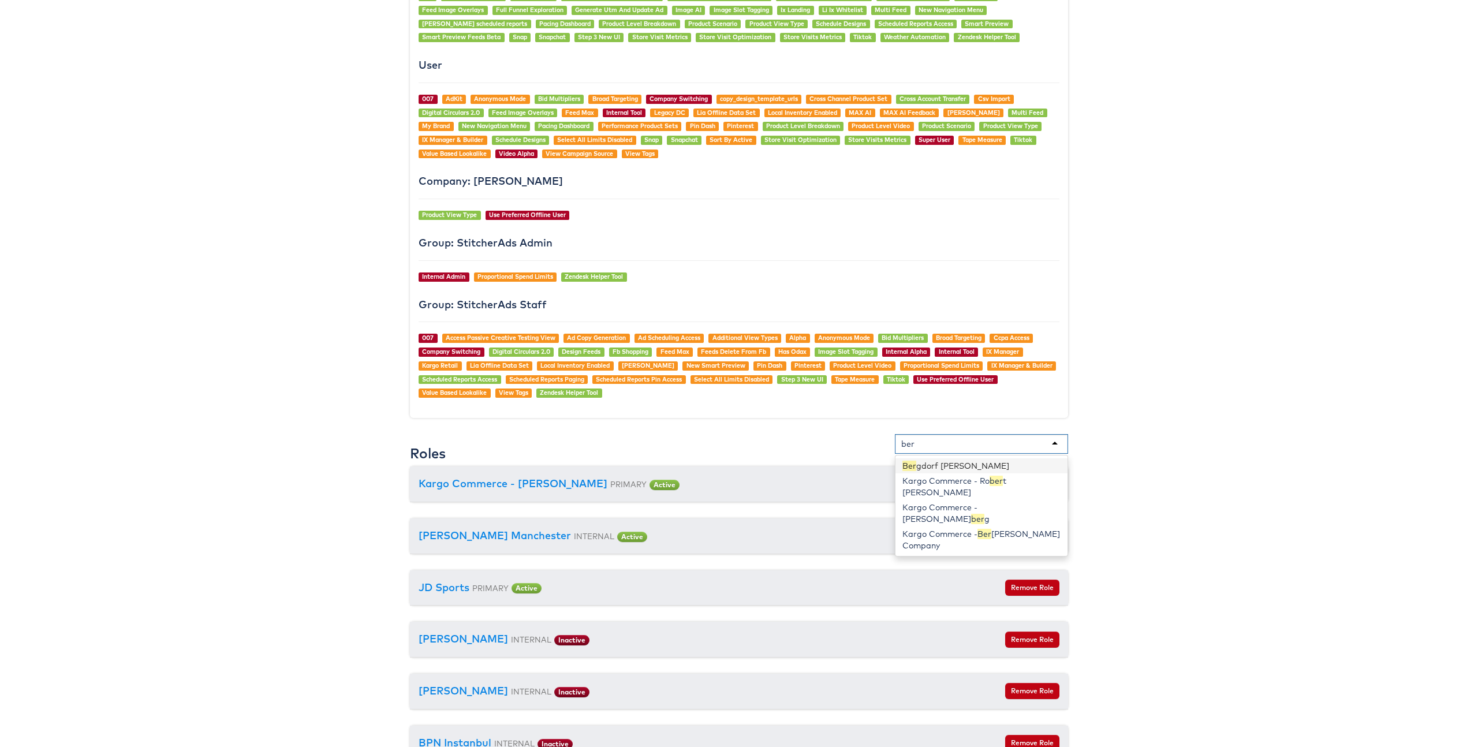 The height and width of the screenshot is (747, 1478). I want to click on a: Bid Multipliers, so click(559, 99).